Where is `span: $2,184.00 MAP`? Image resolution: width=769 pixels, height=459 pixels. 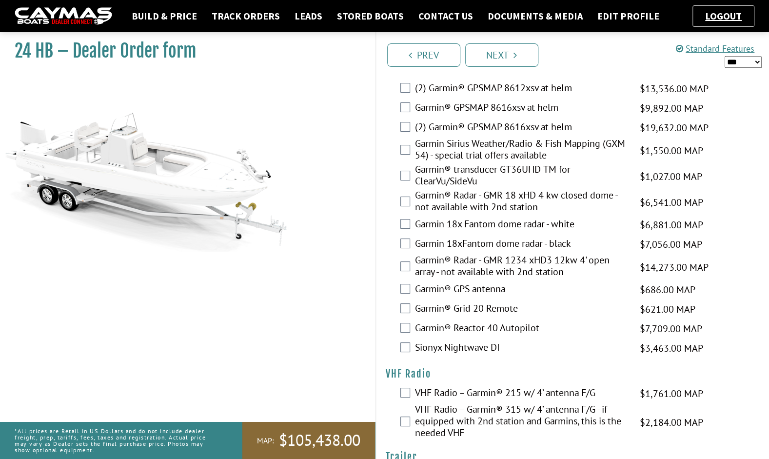
span: $2,184.00 MAP is located at coordinates (671, 422).